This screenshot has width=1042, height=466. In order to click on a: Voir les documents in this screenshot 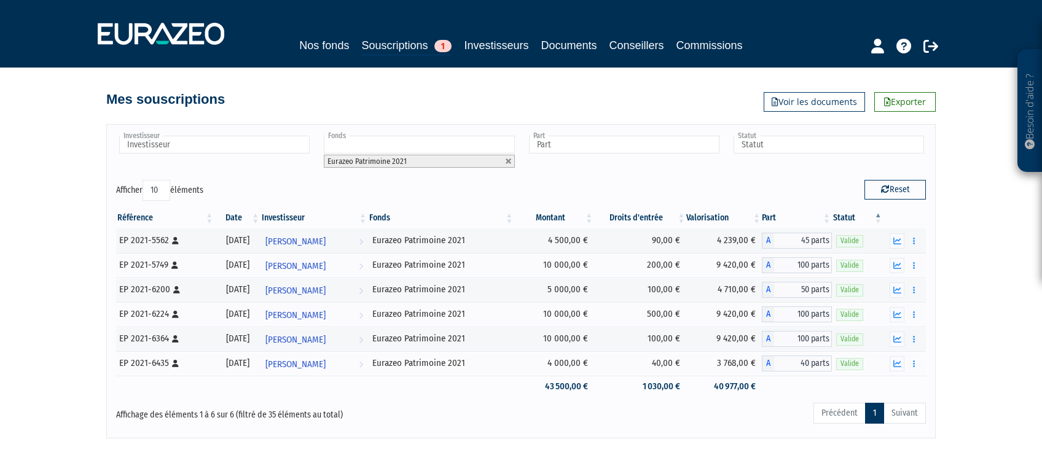, I will do `click(814, 102)`.